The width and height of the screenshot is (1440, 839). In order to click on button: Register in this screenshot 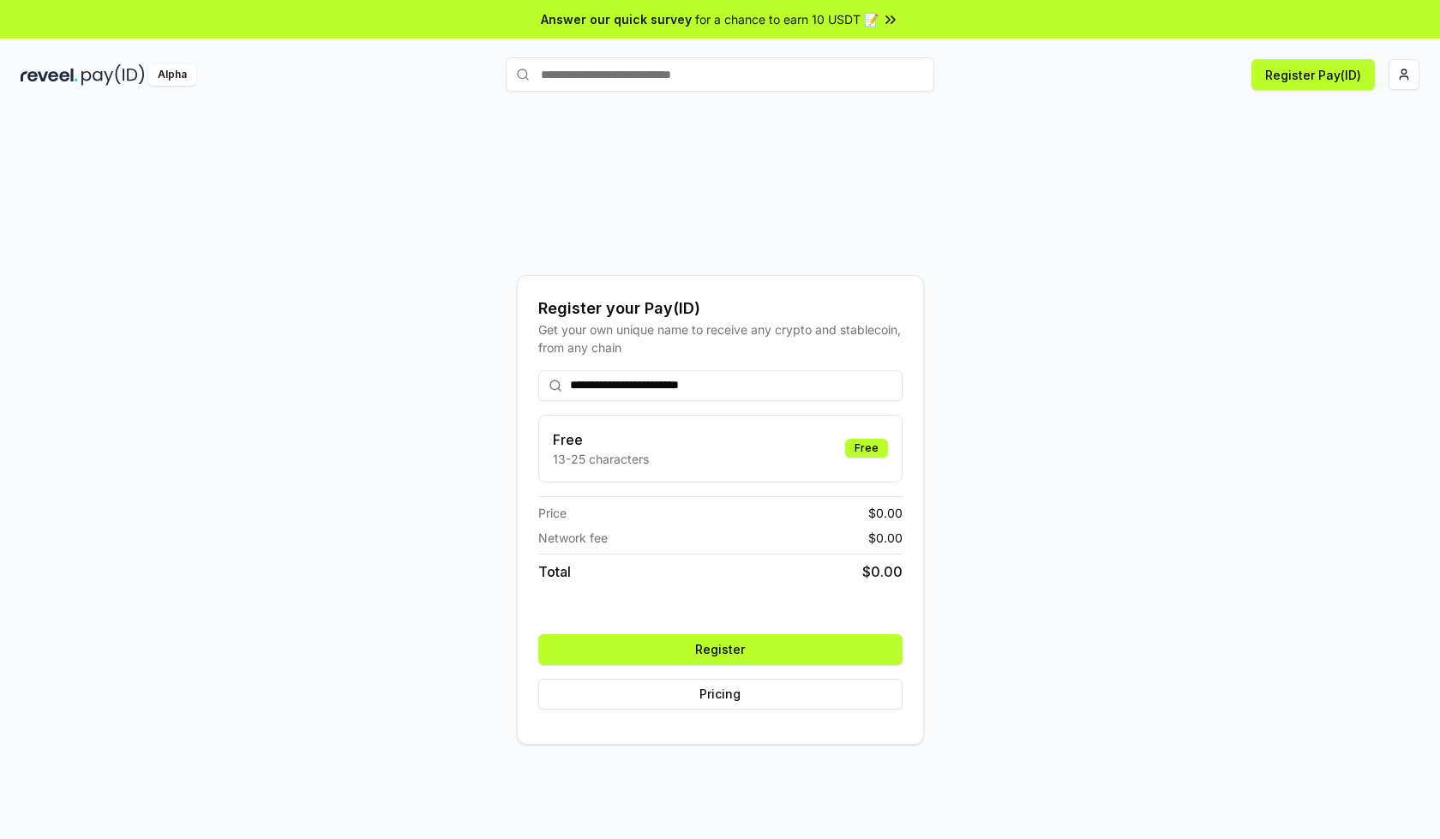, I will do `click(720, 650)`.